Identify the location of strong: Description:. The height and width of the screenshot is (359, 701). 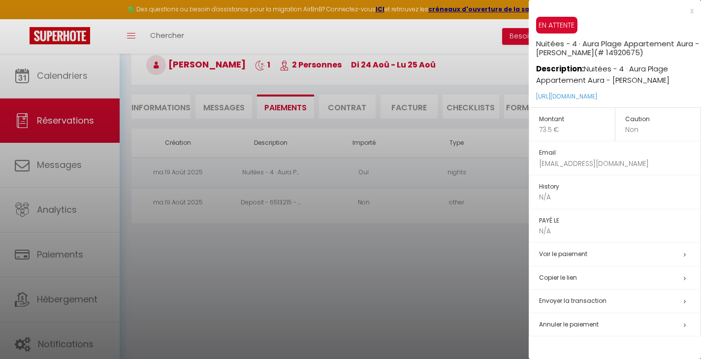
(560, 68).